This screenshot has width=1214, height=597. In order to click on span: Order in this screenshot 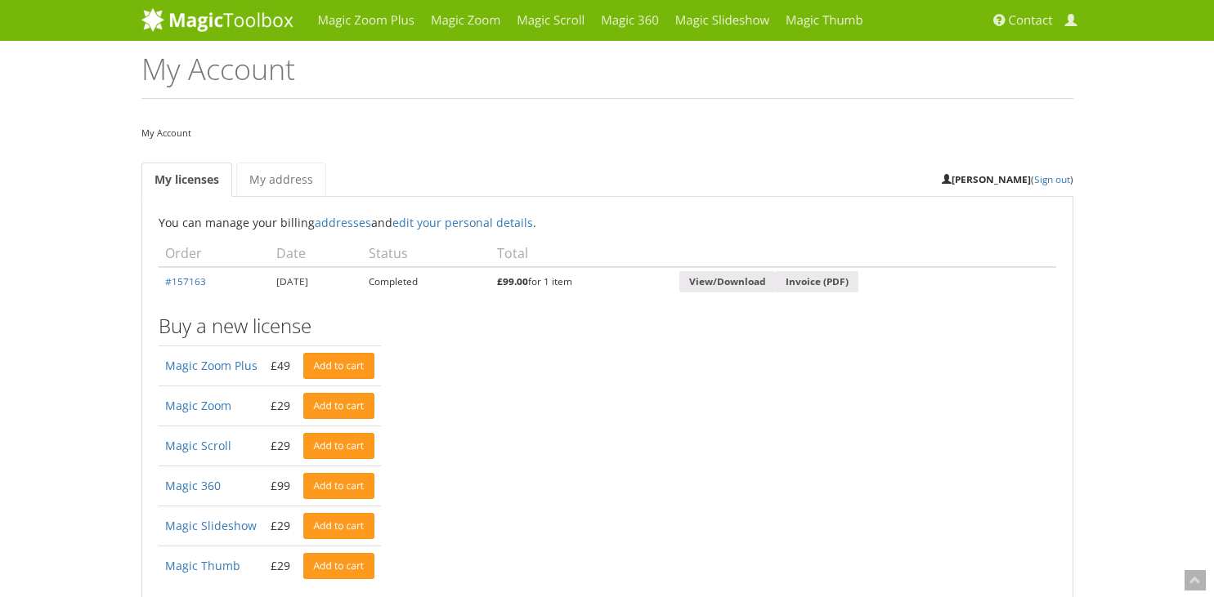, I will do `click(183, 253)`.